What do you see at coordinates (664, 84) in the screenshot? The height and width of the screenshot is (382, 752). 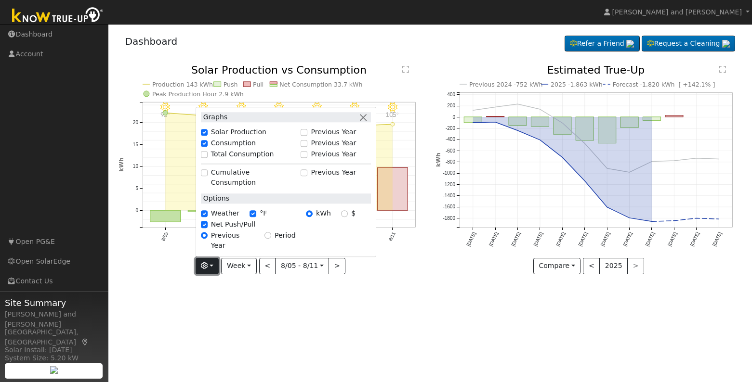 I see `text: Forecast -1,820 kWh [ +142.1% ]` at bounding box center [664, 84].